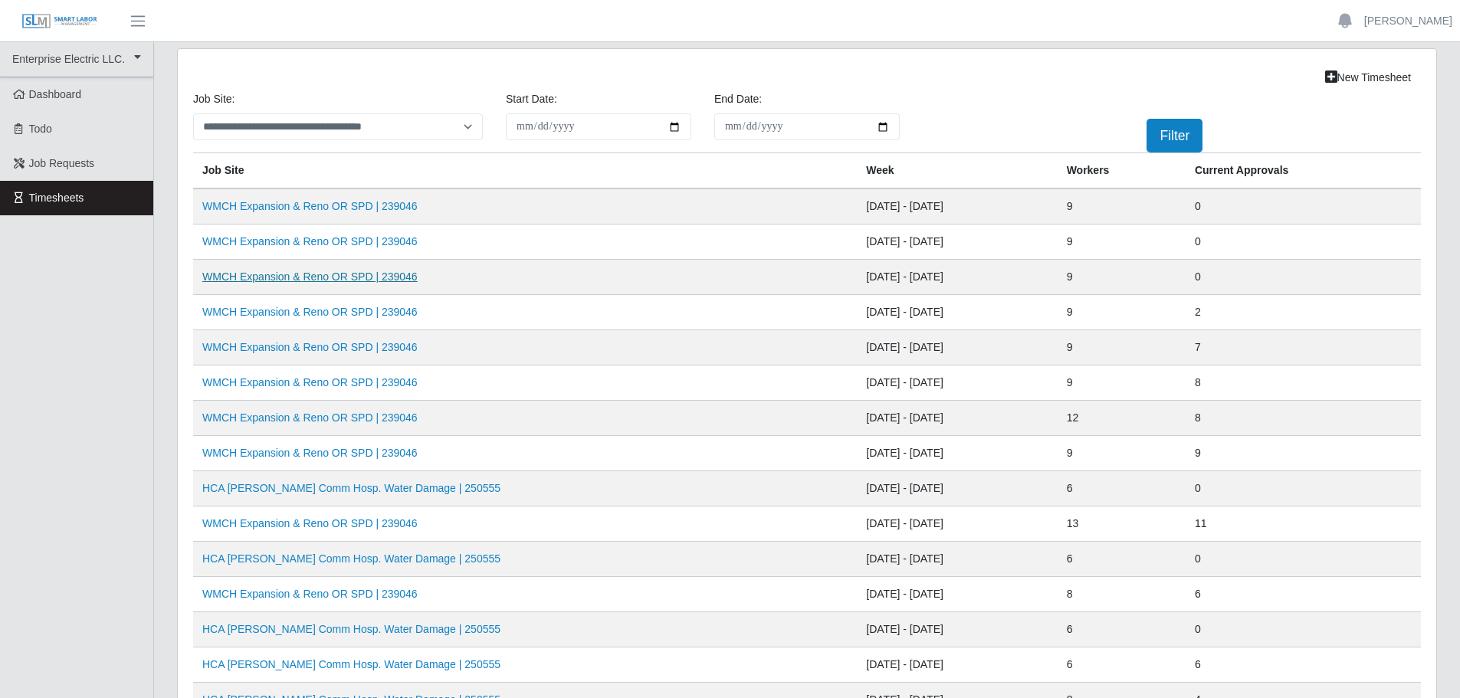 The image size is (1460, 698). I want to click on span: Timesheets, so click(57, 198).